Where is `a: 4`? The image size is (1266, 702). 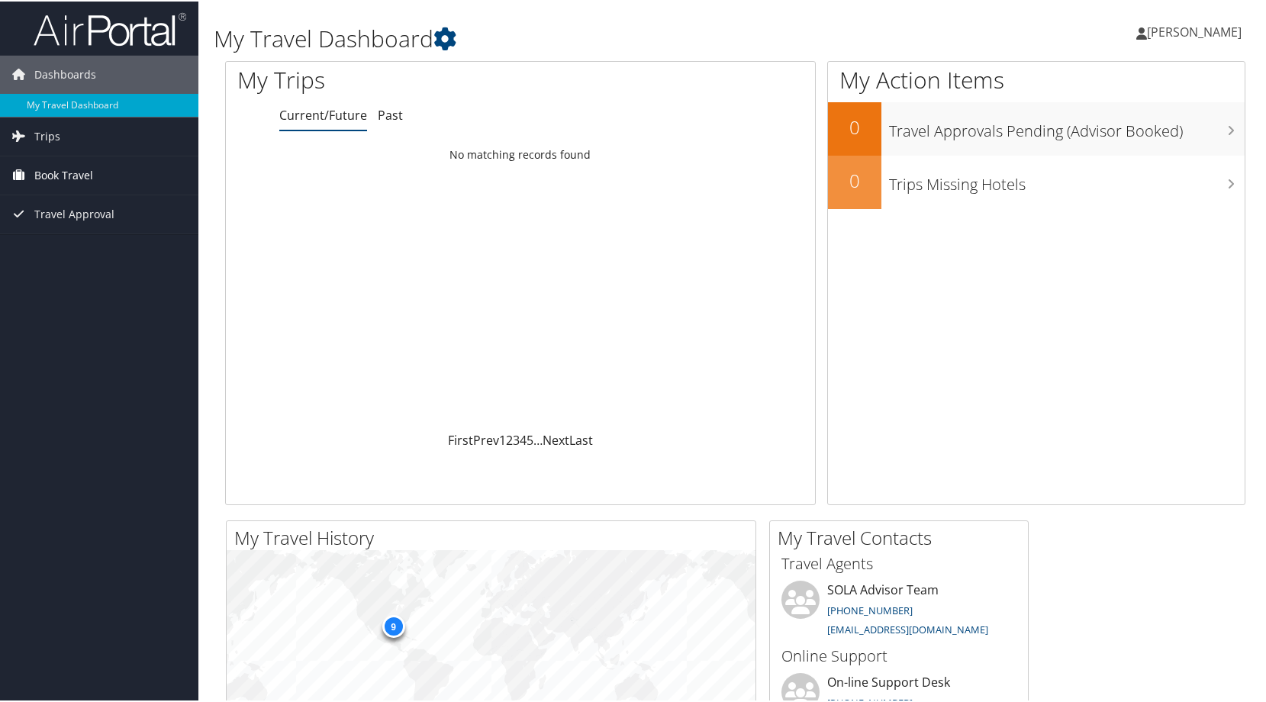 a: 4 is located at coordinates (523, 439).